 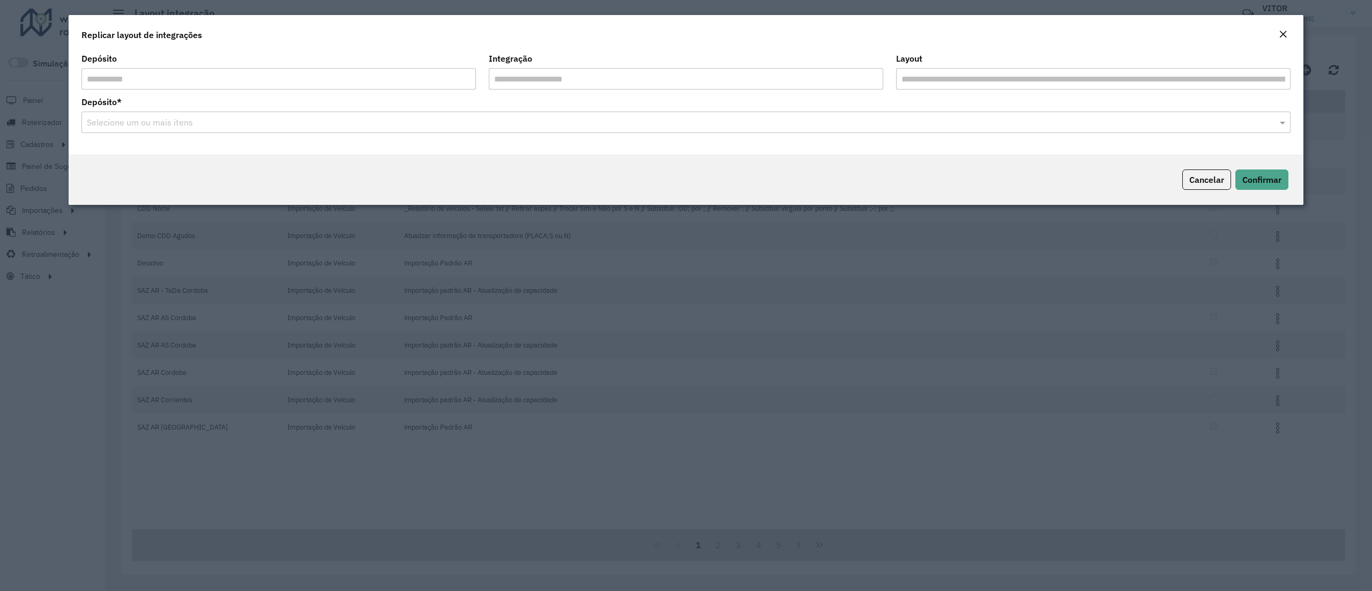 What do you see at coordinates (1283, 35) in the screenshot?
I see `button: Close` at bounding box center [1283, 35].